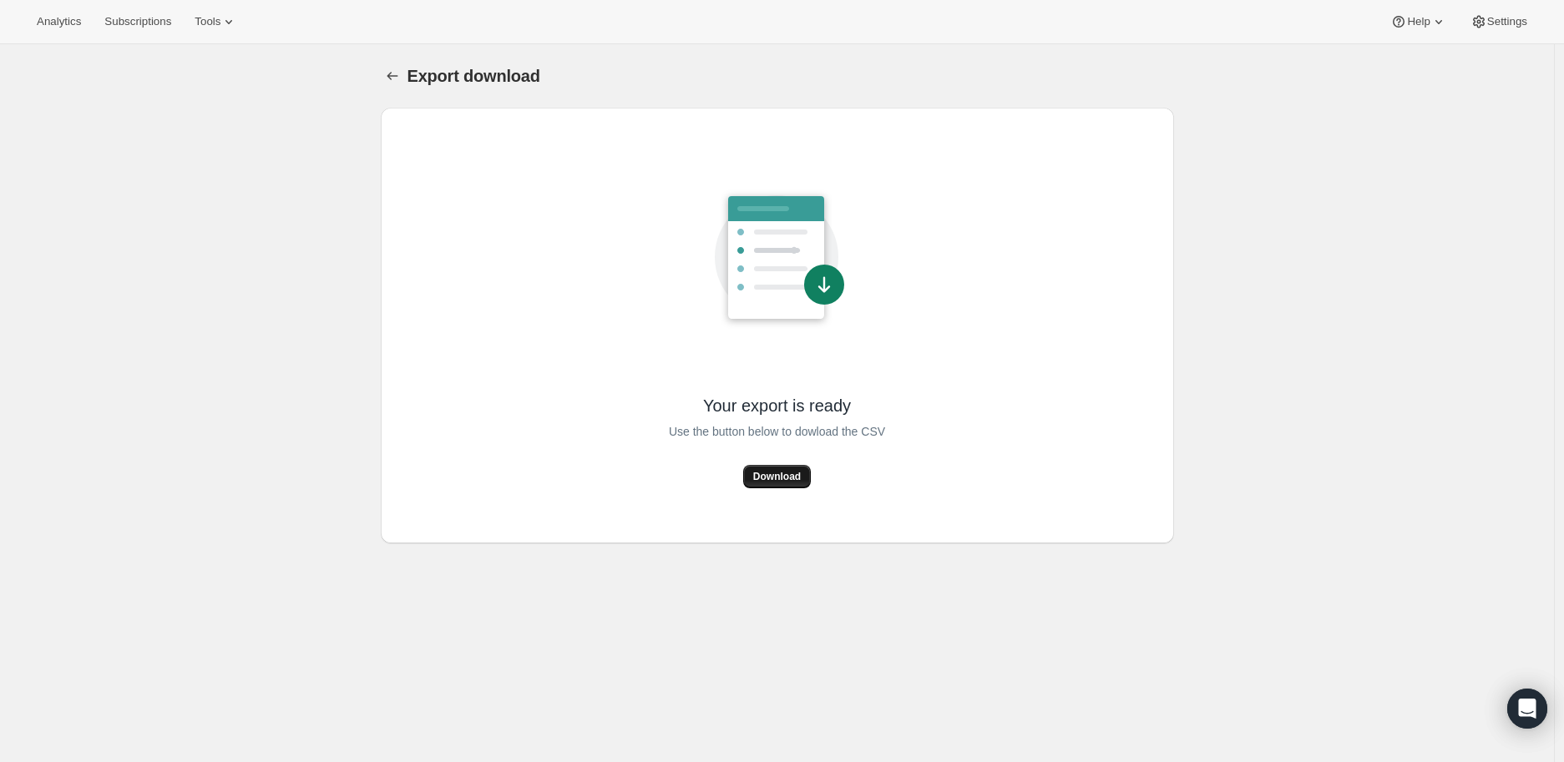 The width and height of the screenshot is (1564, 762). I want to click on span: Use the button below to dowload the CSV, so click(776, 432).